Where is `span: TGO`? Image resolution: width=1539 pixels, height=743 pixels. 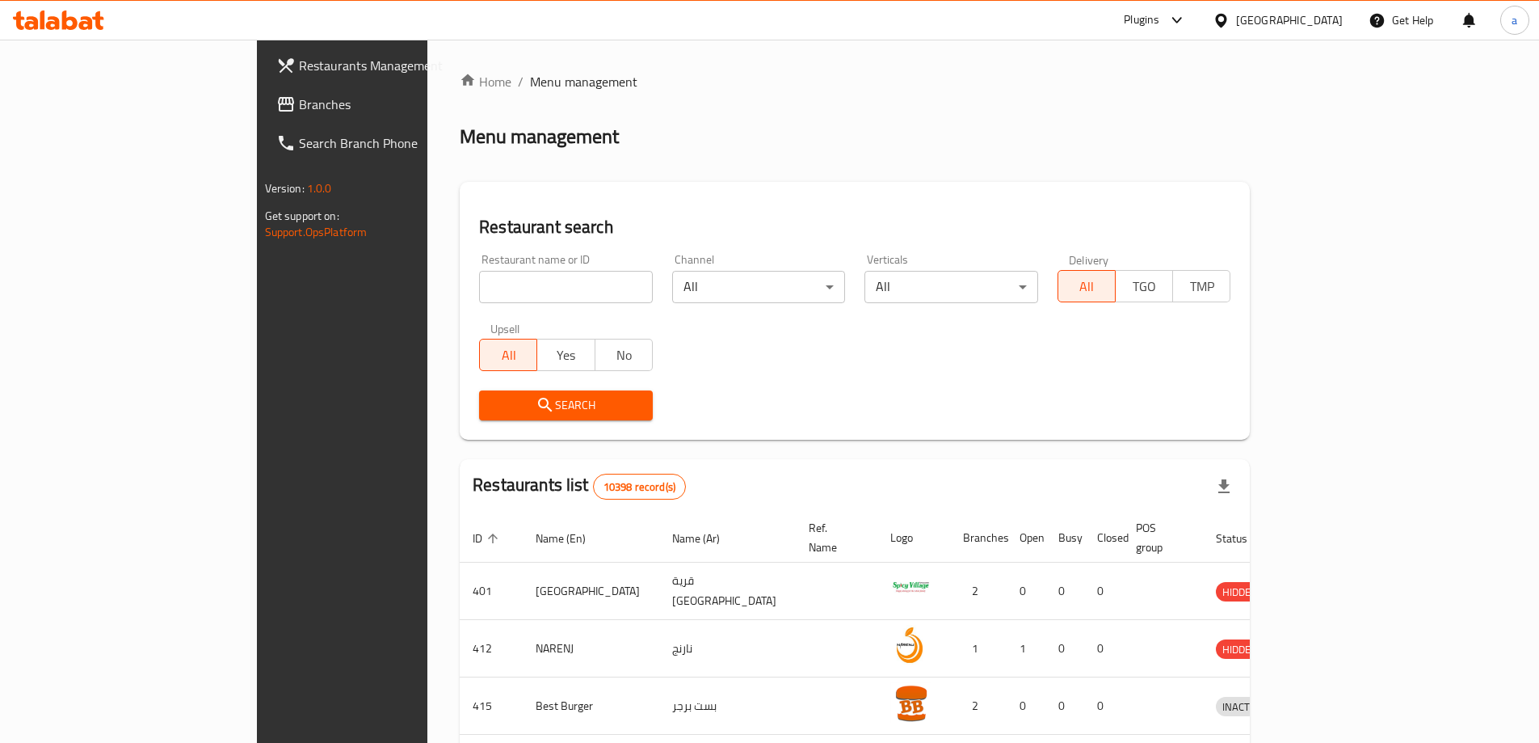 span: TGO is located at coordinates (1144, 286).